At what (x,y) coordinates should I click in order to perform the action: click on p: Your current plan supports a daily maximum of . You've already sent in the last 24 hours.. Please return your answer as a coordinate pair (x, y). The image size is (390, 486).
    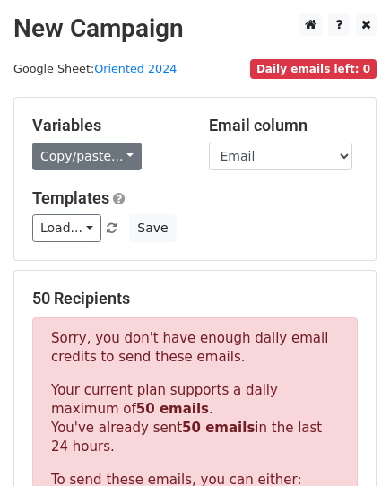
    Looking at the image, I should click on (195, 419).